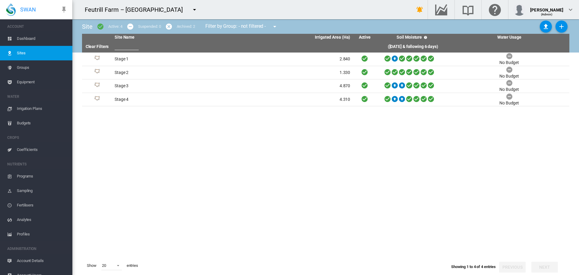  I want to click on button: Add New Site, define start date, so click(562, 27).